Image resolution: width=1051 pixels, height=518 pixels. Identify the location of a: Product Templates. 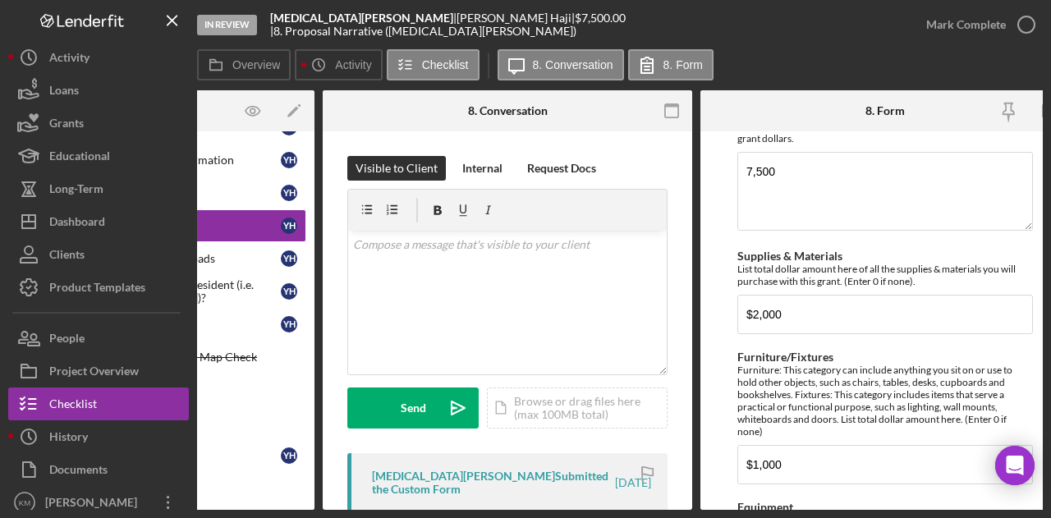
(99, 288).